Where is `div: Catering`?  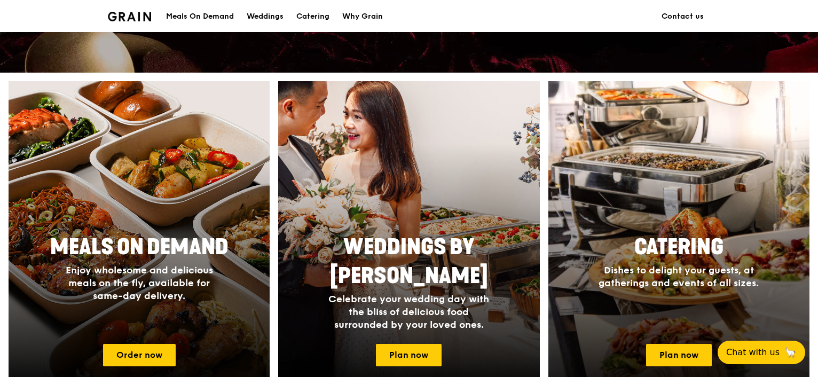 div: Catering is located at coordinates (313, 17).